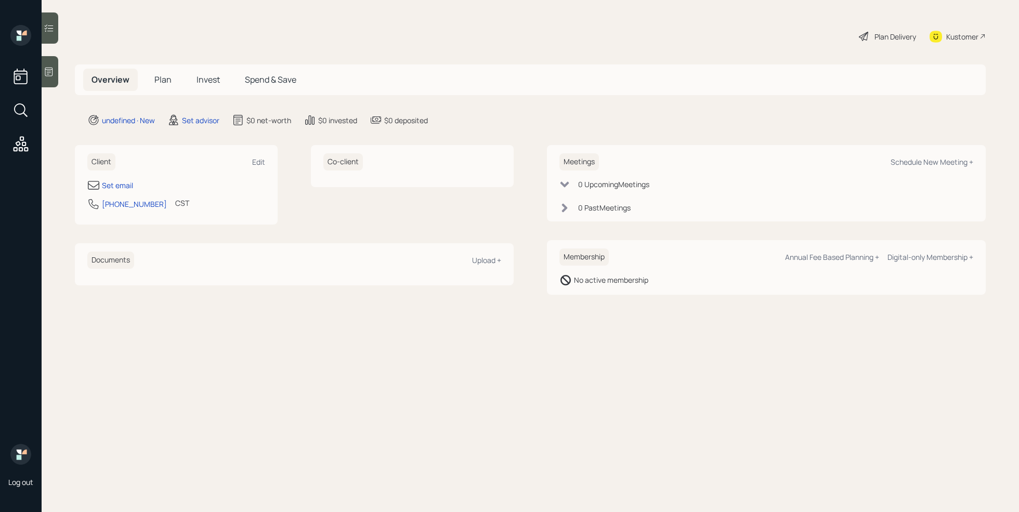  Describe the element at coordinates (269, 120) in the screenshot. I see `div: $0 net-worth` at that location.